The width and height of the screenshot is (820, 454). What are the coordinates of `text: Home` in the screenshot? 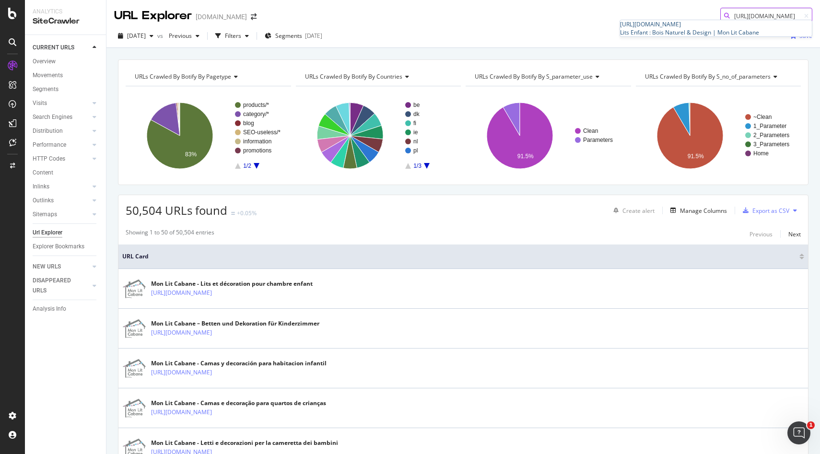 It's located at (761, 153).